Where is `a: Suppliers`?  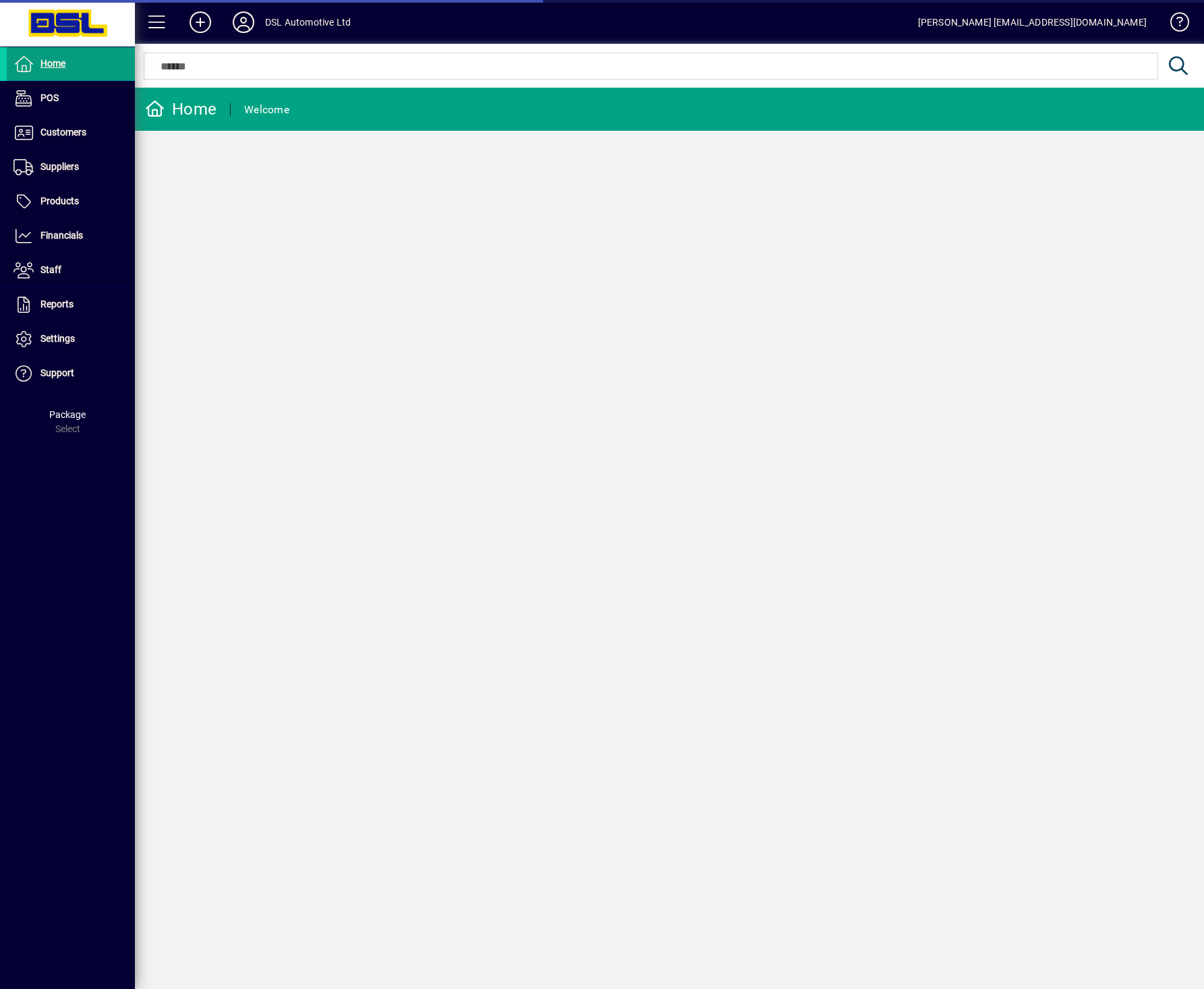 a: Suppliers is located at coordinates (71, 167).